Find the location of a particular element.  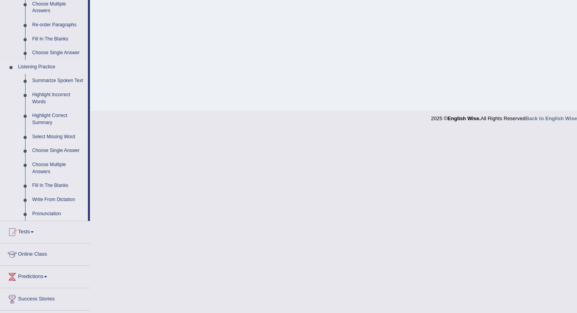

a: Select Missing Word is located at coordinates (58, 137).